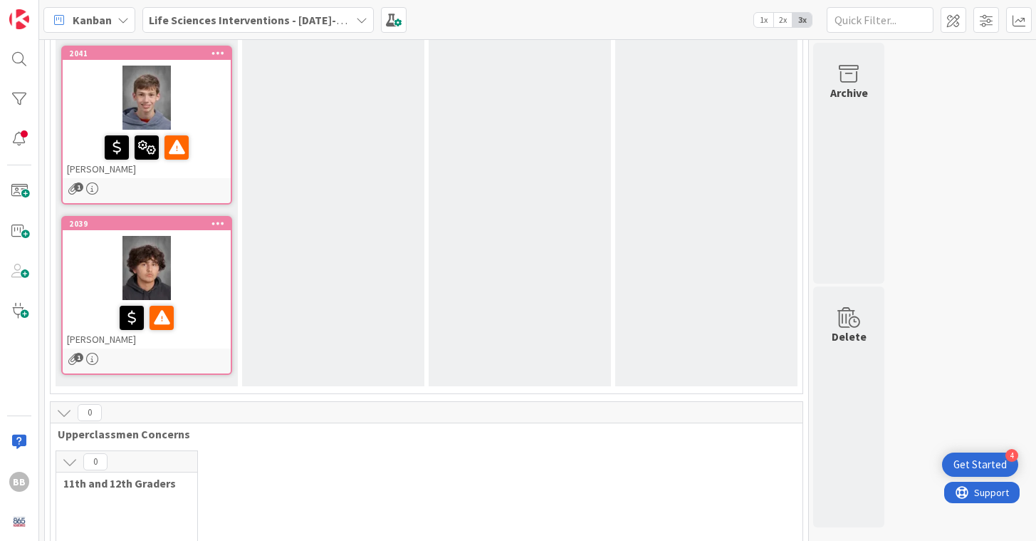 The image size is (1036, 541). I want to click on span: Upperclassmen Concerns, so click(421, 434).